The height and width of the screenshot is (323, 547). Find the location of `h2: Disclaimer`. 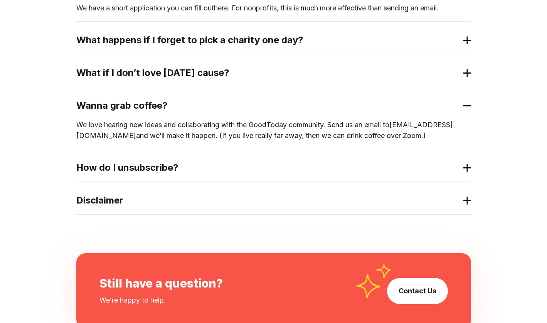

h2: Disclaimer is located at coordinates (267, 200).